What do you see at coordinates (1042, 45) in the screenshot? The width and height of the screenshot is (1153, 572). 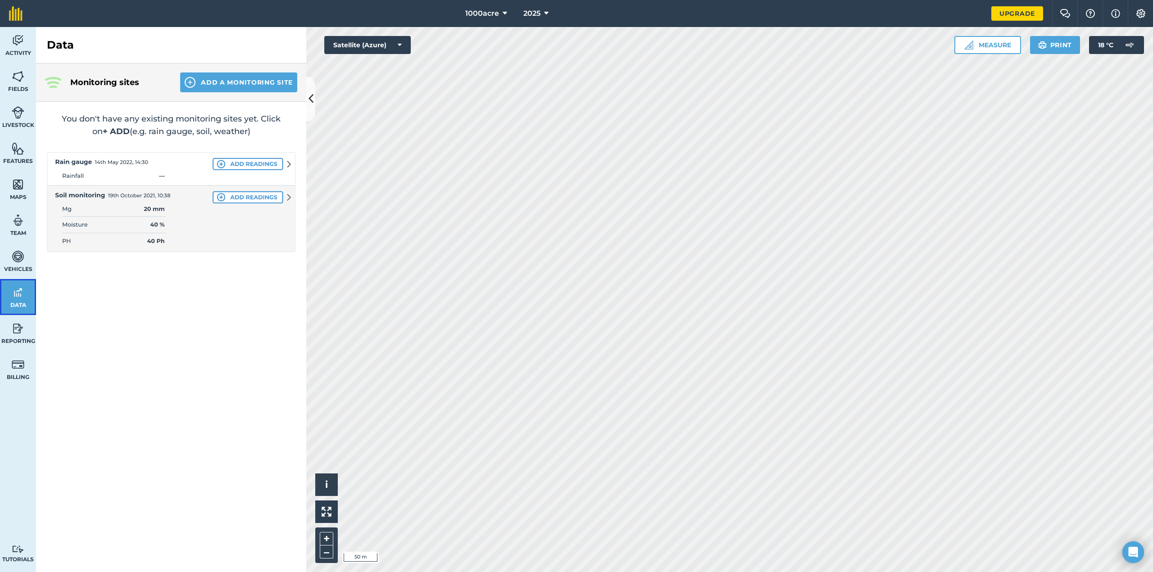 I see `img: svg+xml;base64,PHN2ZyB4bWxucz0iaHR0cDovL3d3dy53My5vcmcvMjAwMC9zdmciIHdpZHRoPSIxOSIgaGVpZ2h0PSIyNC...` at bounding box center [1042, 45].